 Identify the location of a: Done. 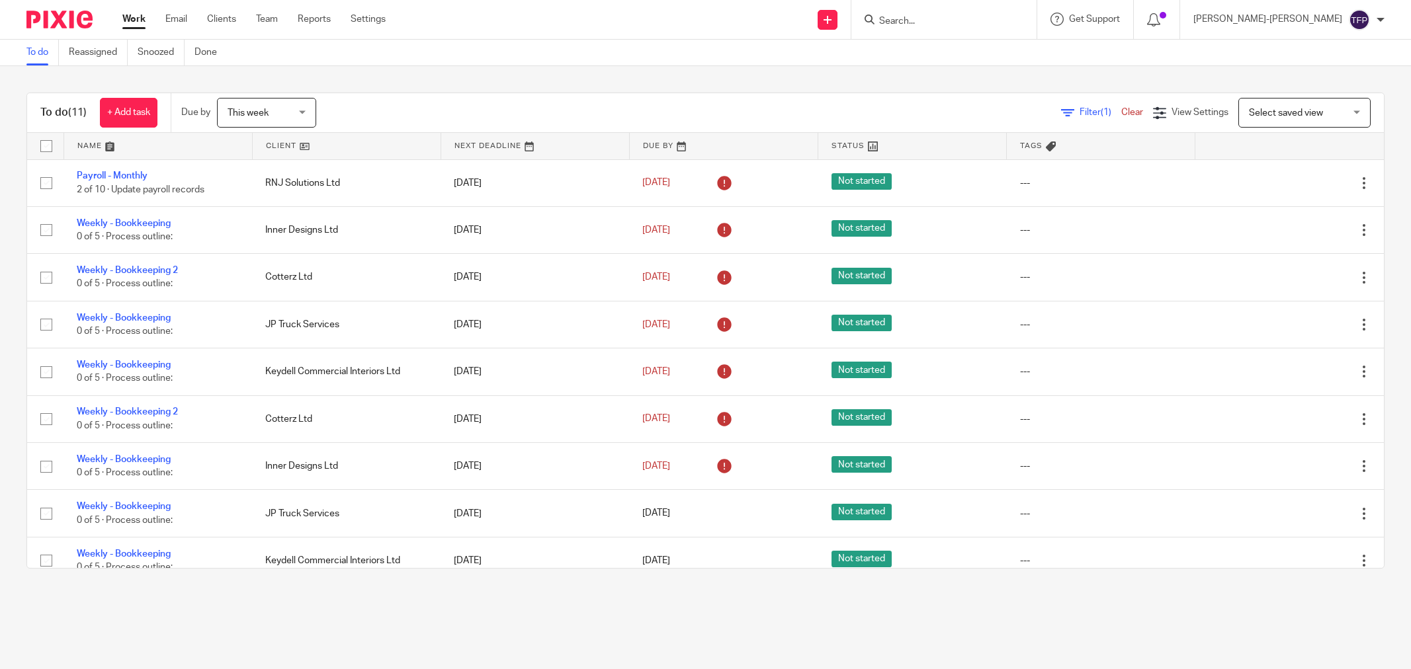
(210, 52).